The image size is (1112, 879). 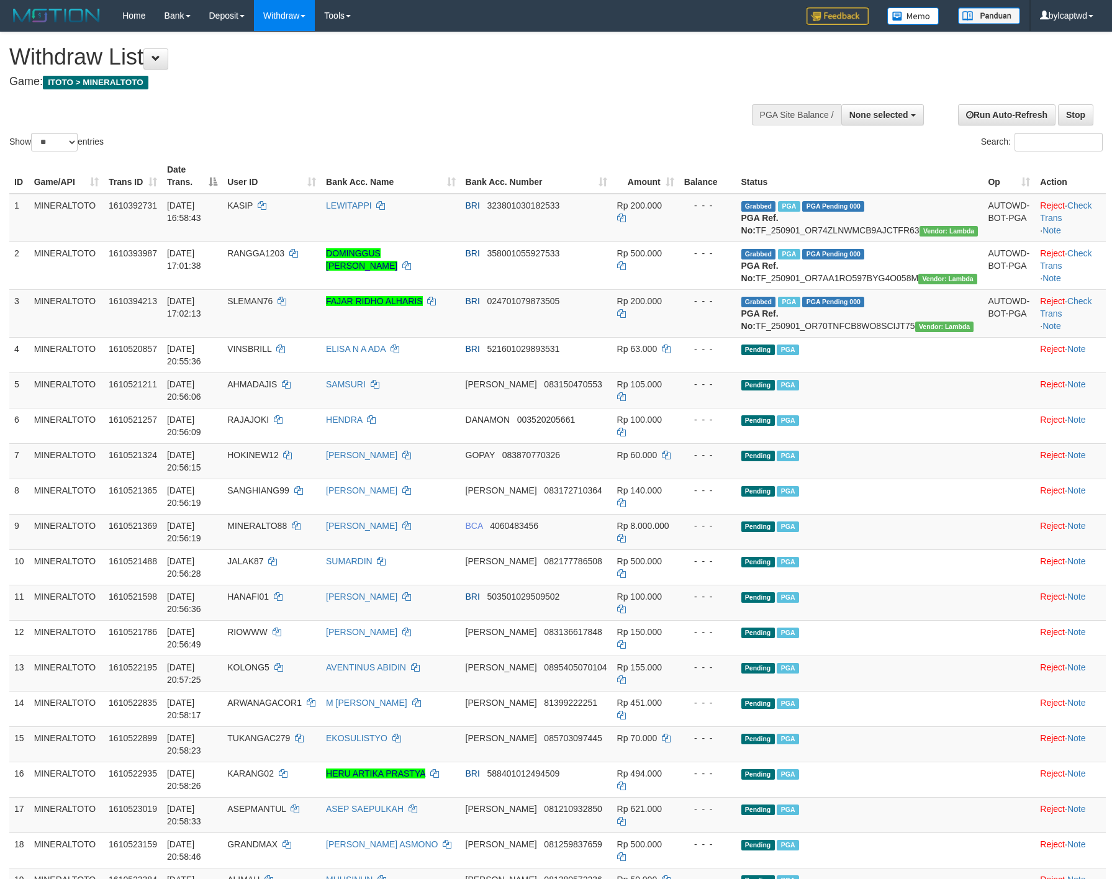 I want to click on span: KARANG02, so click(x=250, y=773).